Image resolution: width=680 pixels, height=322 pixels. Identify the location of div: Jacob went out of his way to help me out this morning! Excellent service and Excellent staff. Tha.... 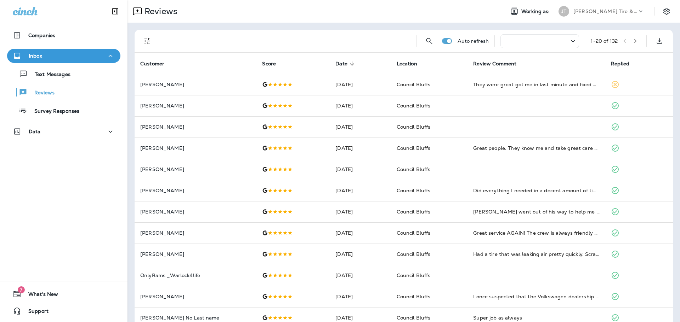
(536, 212).